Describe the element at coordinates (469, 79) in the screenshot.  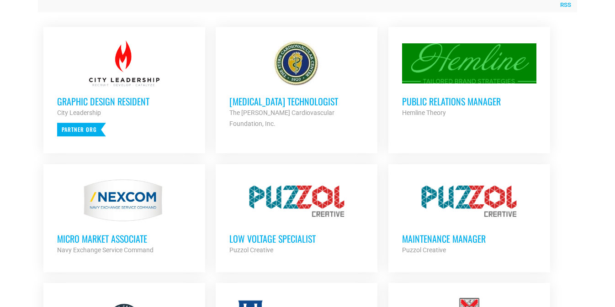
I see `a: Public Relations Manager Hemline Theory` at that location.